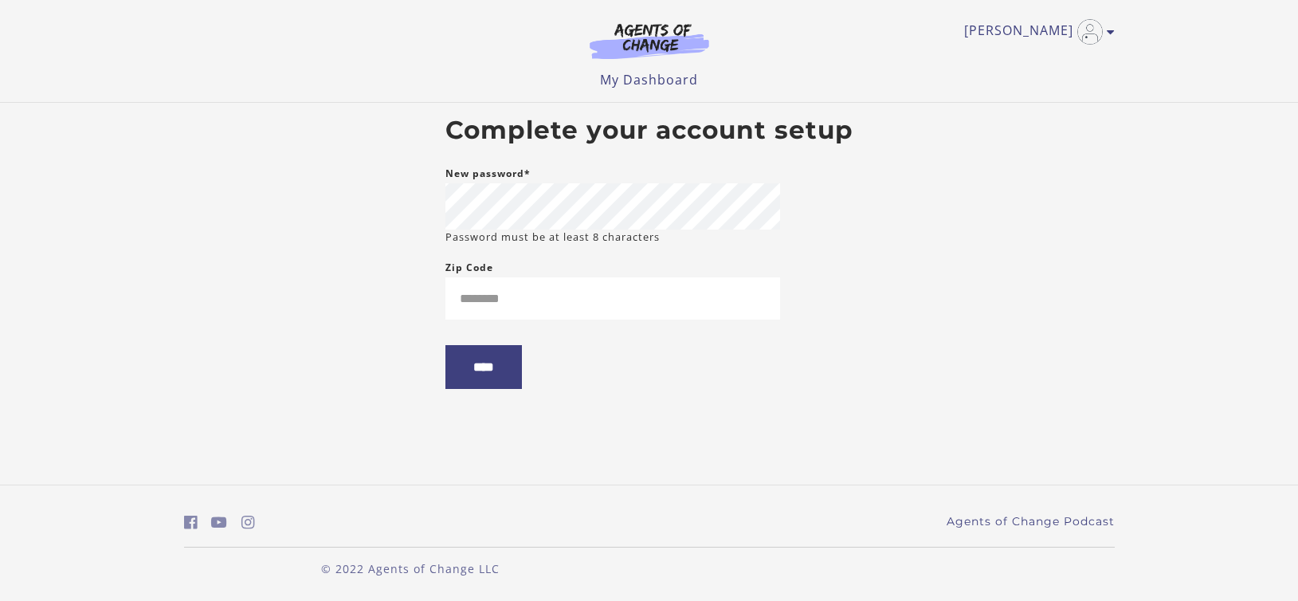 Image resolution: width=1298 pixels, height=601 pixels. What do you see at coordinates (190, 522) in the screenshot?
I see `a: https://www.facebook.com/groups/aswbtestprep (Open in a new window)` at bounding box center [190, 522].